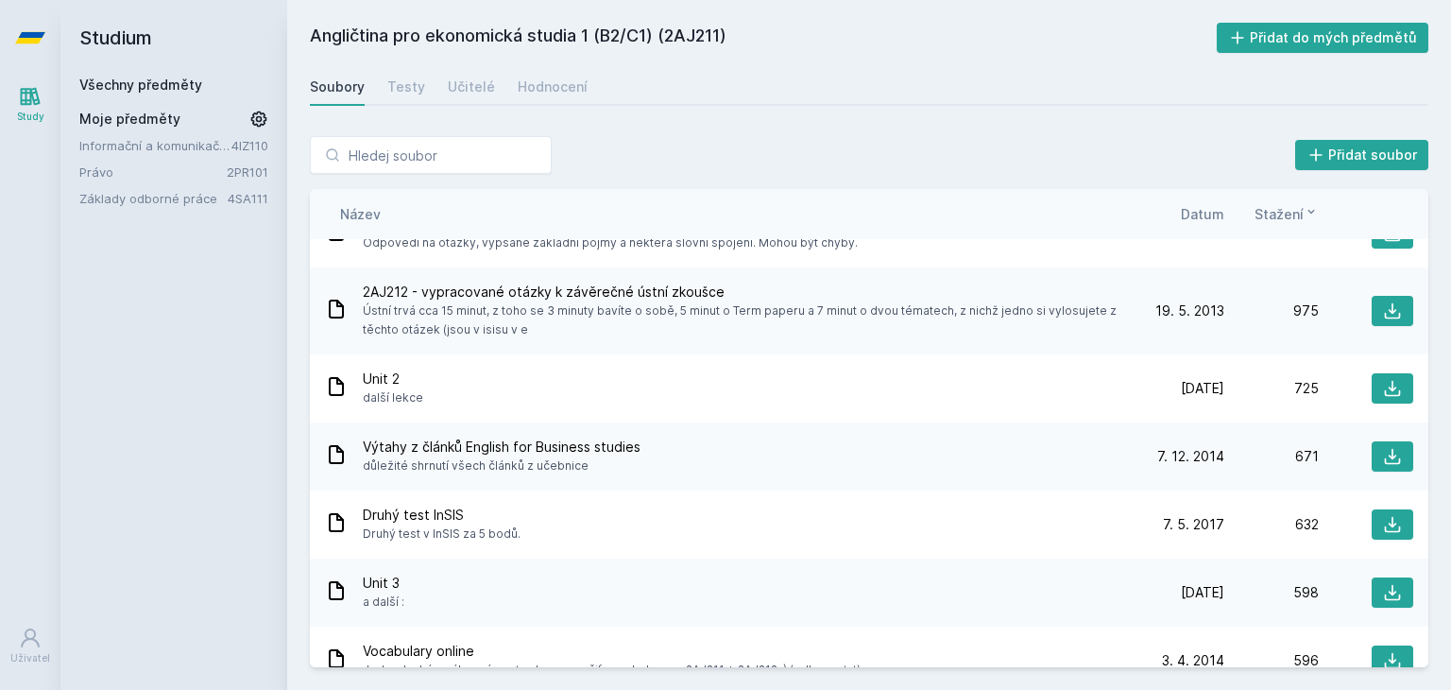 This screenshot has height=690, width=1451. I want to click on a: Study, so click(30, 104).